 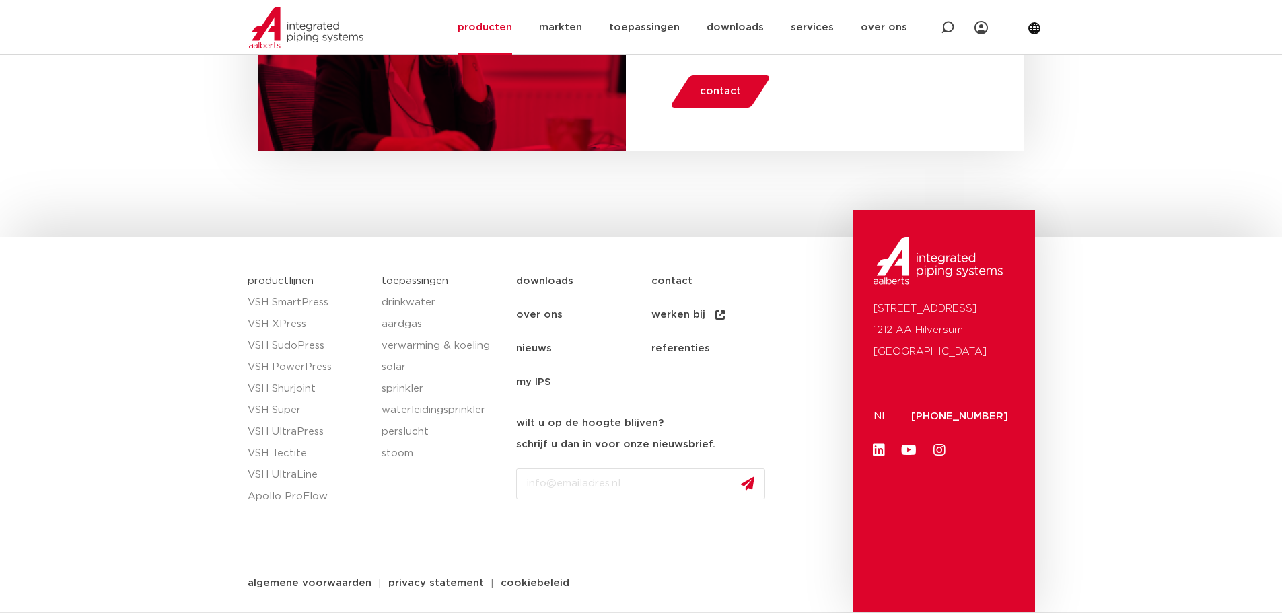 I want to click on a: VSH UltraPress, so click(x=308, y=432).